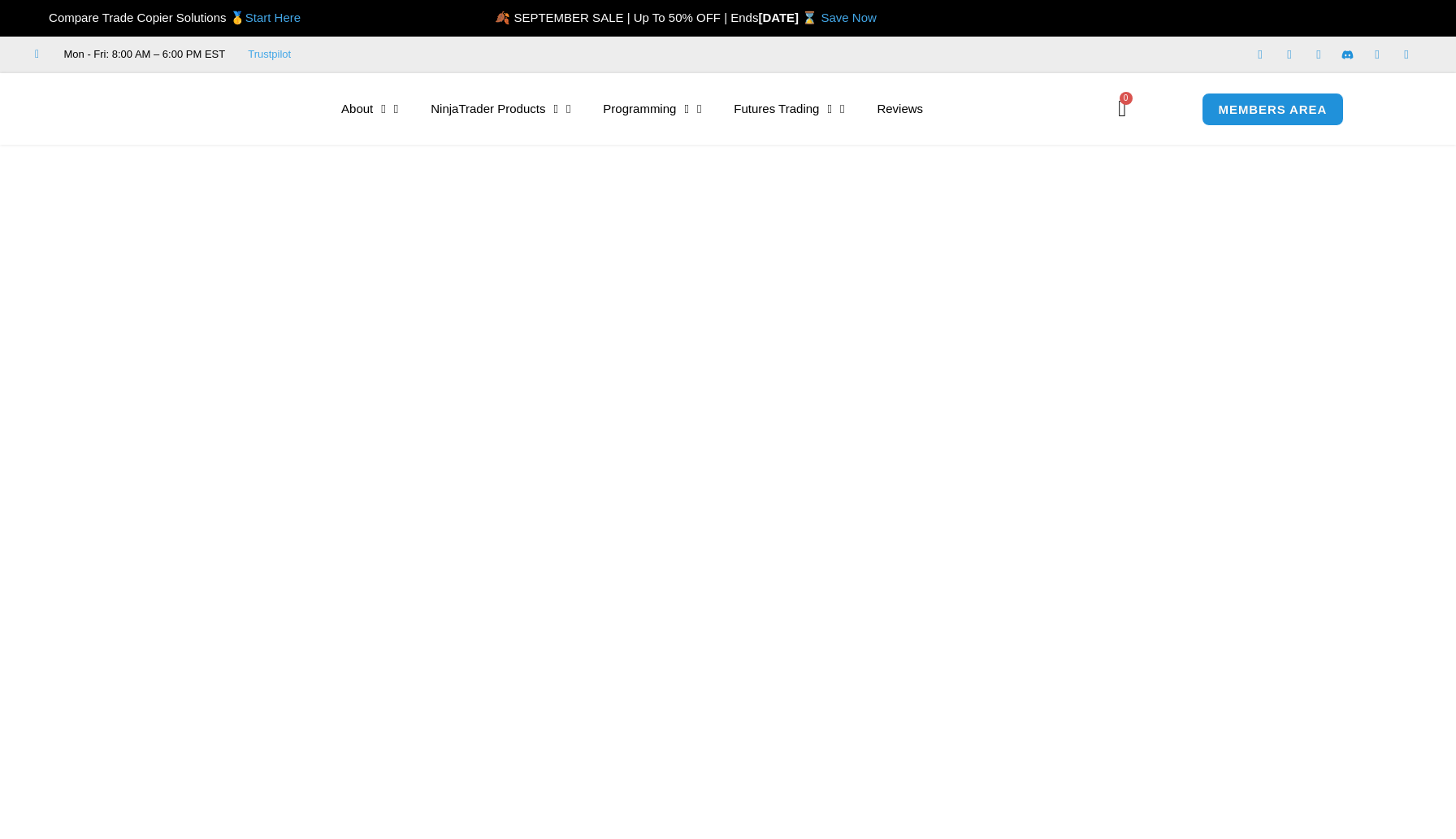  Describe the element at coordinates (501, 109) in the screenshot. I see `a: NinjaTrader Products` at that location.